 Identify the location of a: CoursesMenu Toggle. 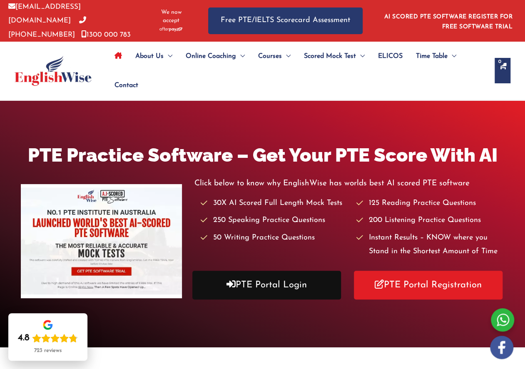
(275, 56).